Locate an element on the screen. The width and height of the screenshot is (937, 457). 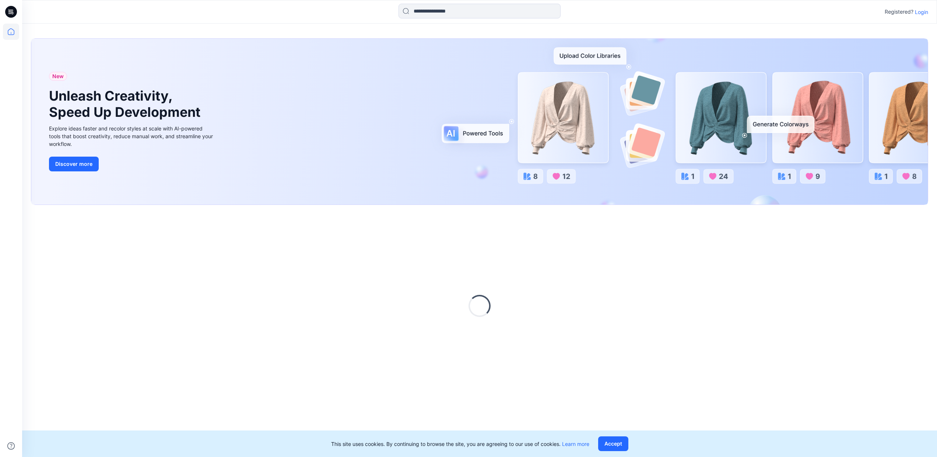
div: Explore ideas faster and recolor styles at scale with AI-powered tools that boost creativity, red... is located at coordinates (132, 136).